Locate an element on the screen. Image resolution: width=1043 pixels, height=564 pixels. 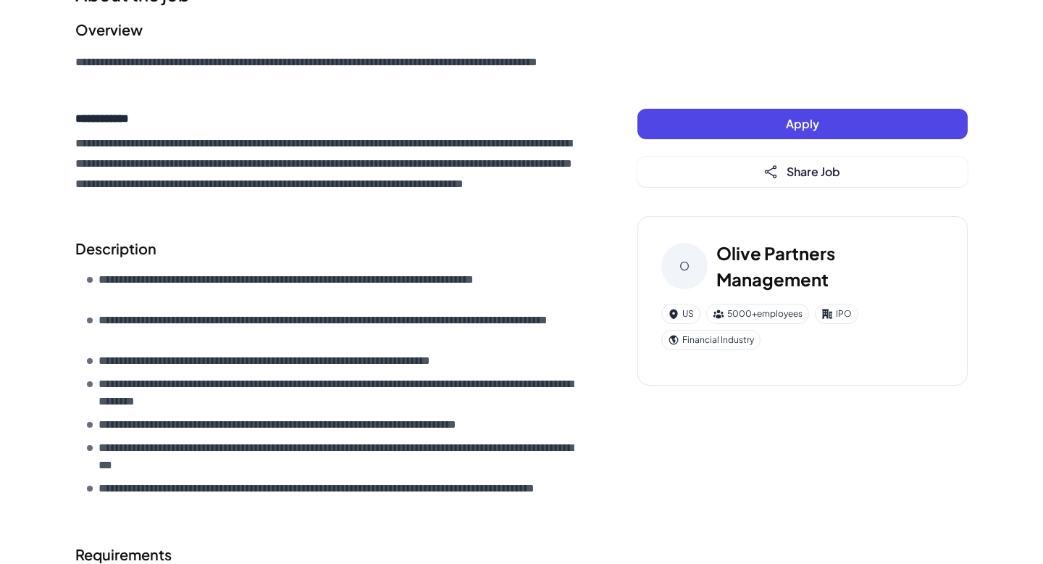
span: Share Job is located at coordinates (813, 171).